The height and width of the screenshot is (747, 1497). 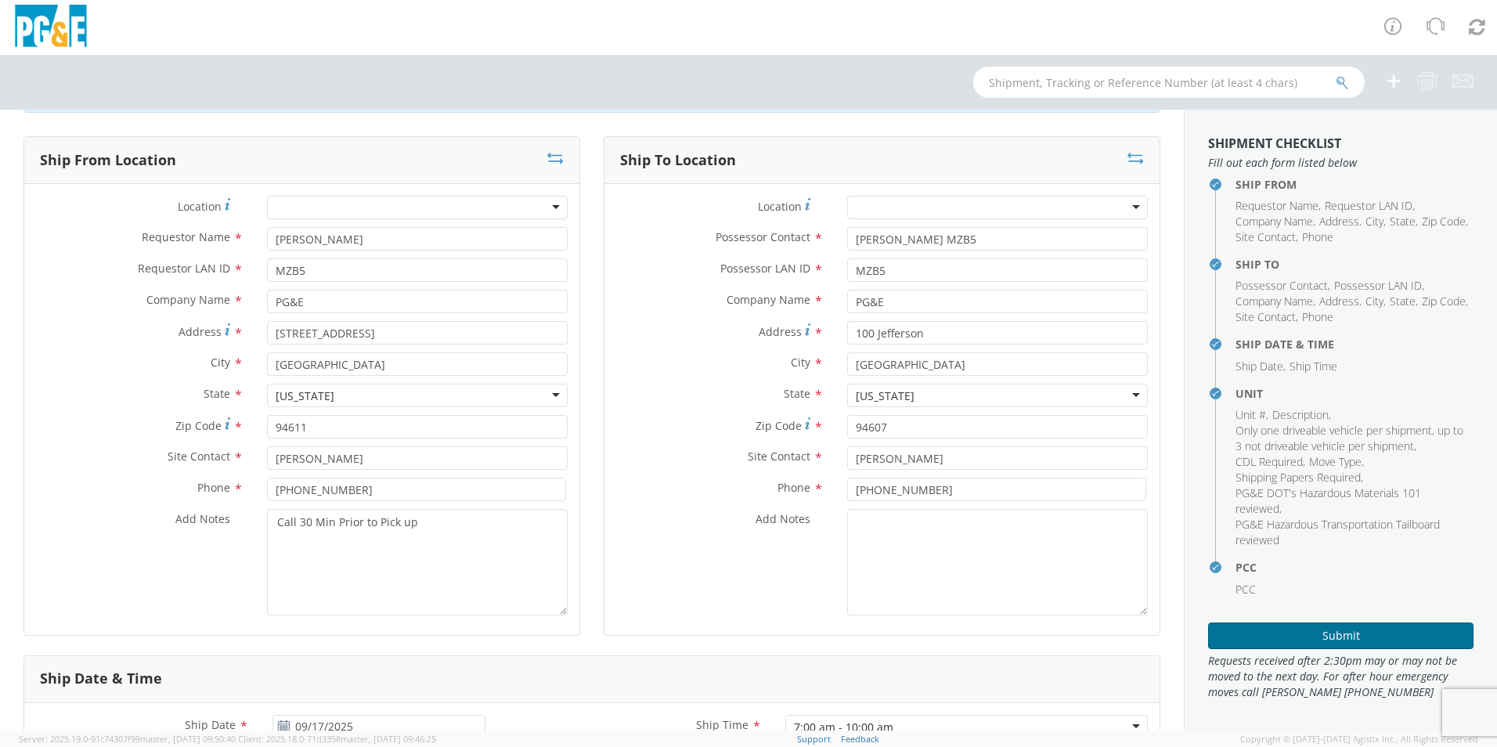 What do you see at coordinates (108, 160) in the screenshot?
I see `h3: Ship From Location` at bounding box center [108, 160].